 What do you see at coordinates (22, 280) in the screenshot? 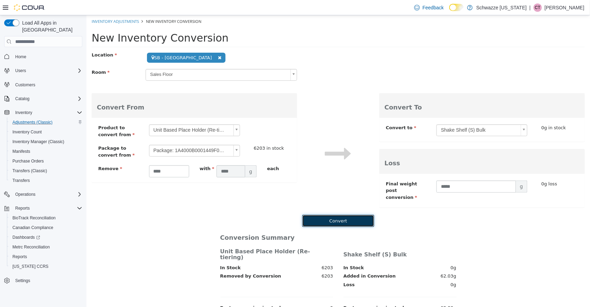
I see `a: Settings` at bounding box center [22, 280].